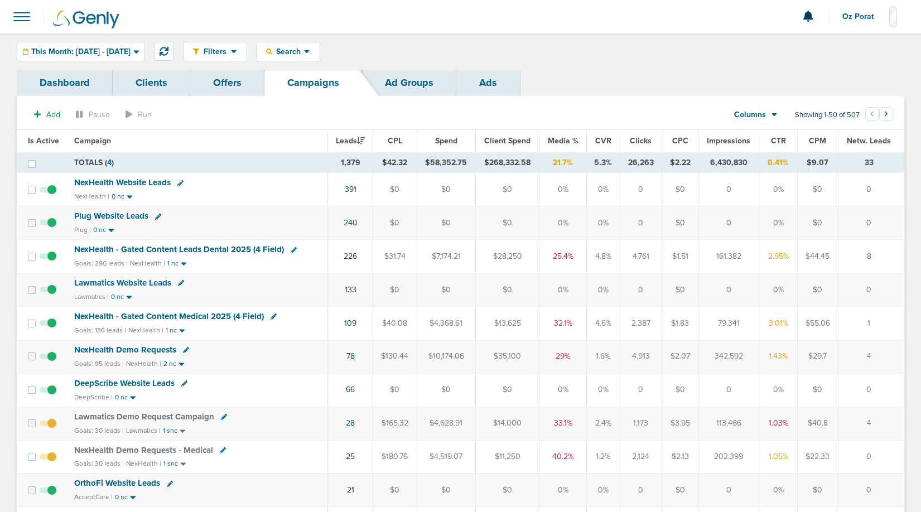 The width and height of the screenshot is (921, 512). What do you see at coordinates (817, 356) in the screenshot?
I see `td: $29.7` at bounding box center [817, 356].